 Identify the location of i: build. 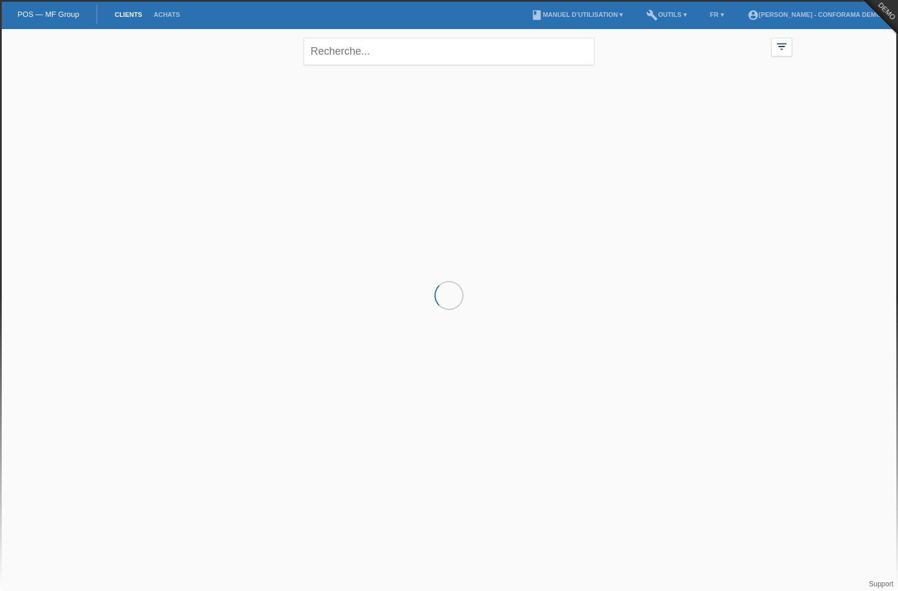
(652, 15).